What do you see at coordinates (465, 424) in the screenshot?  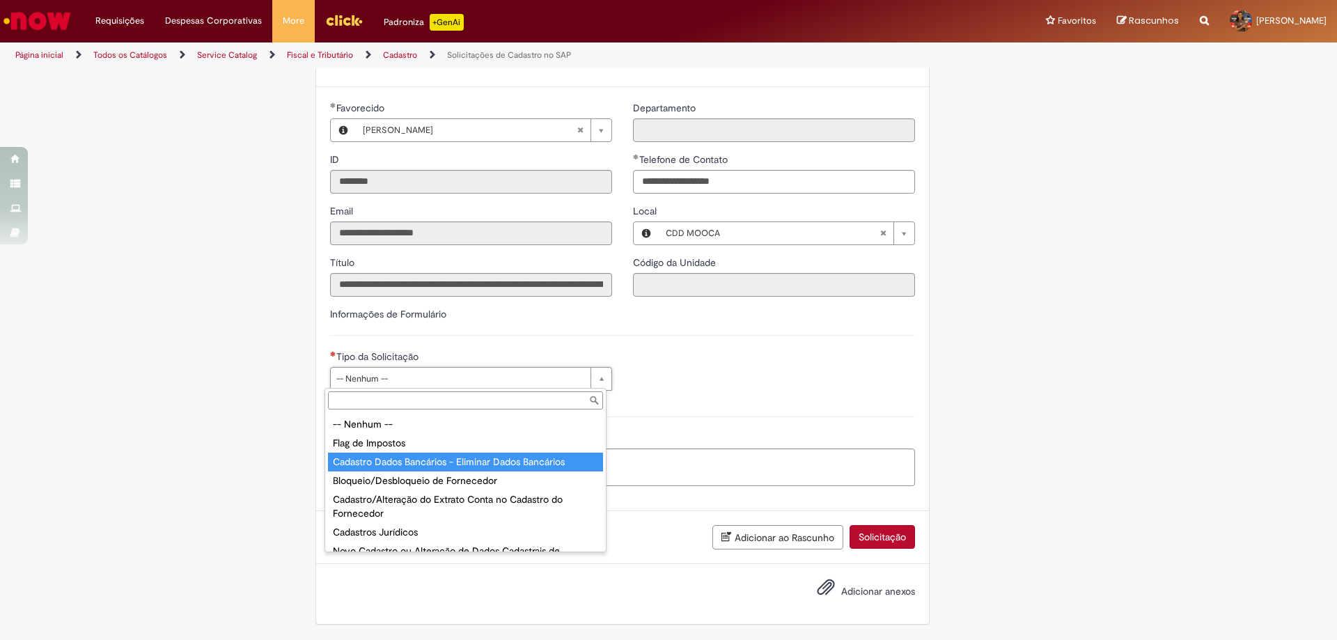 I see `div: -- Nenhum --` at bounding box center [465, 424].